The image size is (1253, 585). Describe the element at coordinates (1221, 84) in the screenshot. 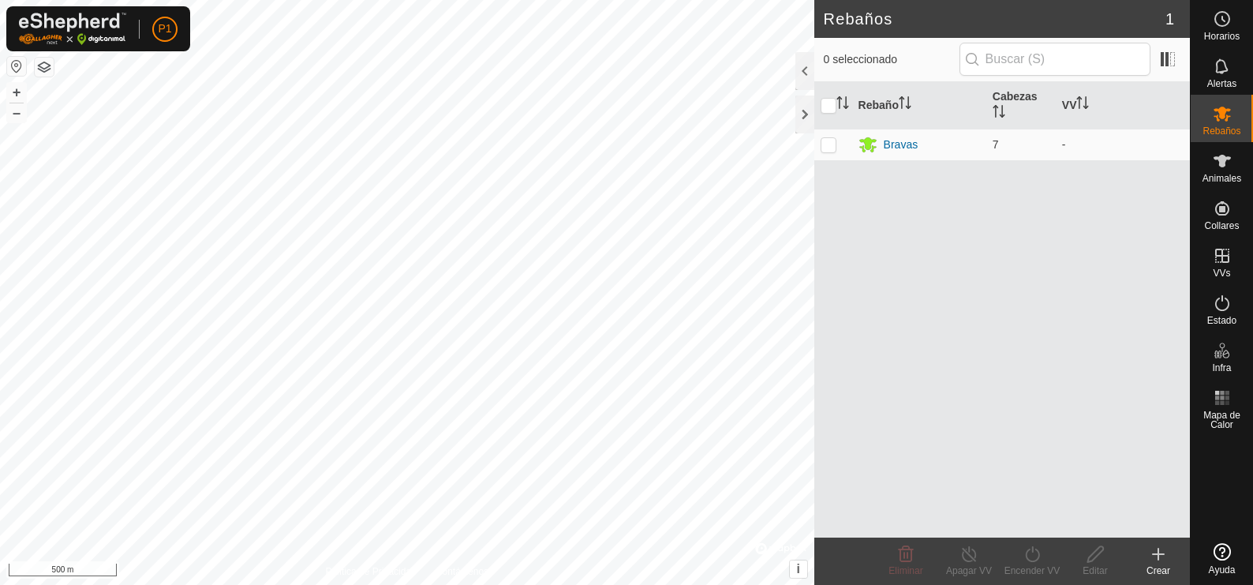

I see `span: Alertas` at that location.